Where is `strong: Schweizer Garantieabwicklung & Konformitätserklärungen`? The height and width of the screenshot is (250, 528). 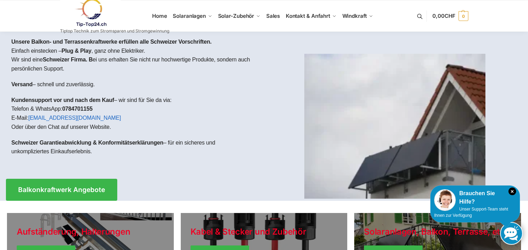
strong: Schweizer Garantieabwicklung & Konformitätserklärungen is located at coordinates (88, 142).